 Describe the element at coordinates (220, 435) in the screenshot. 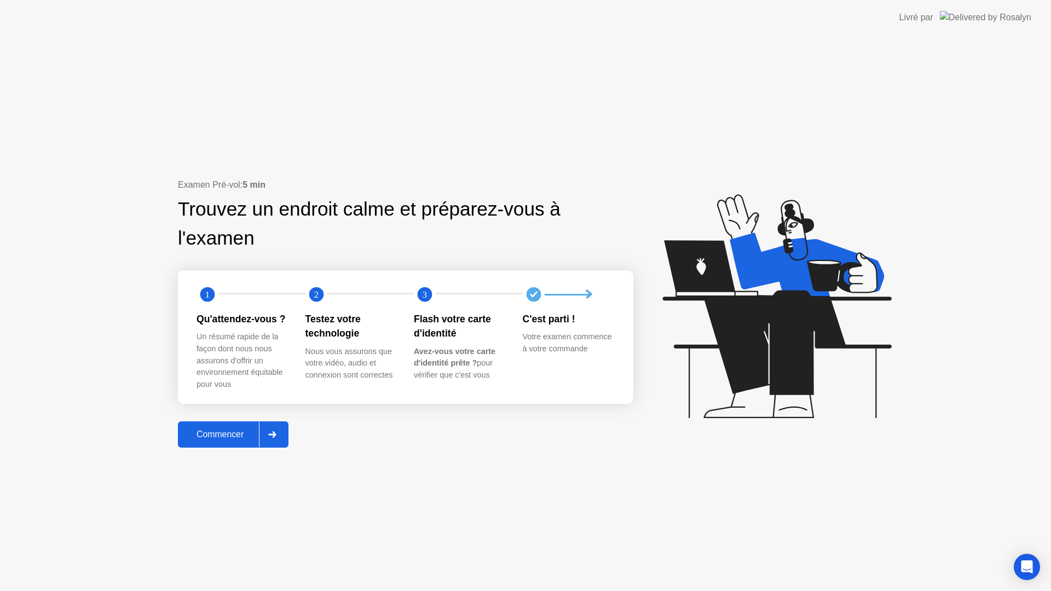

I see `div: Commencer` at that location.